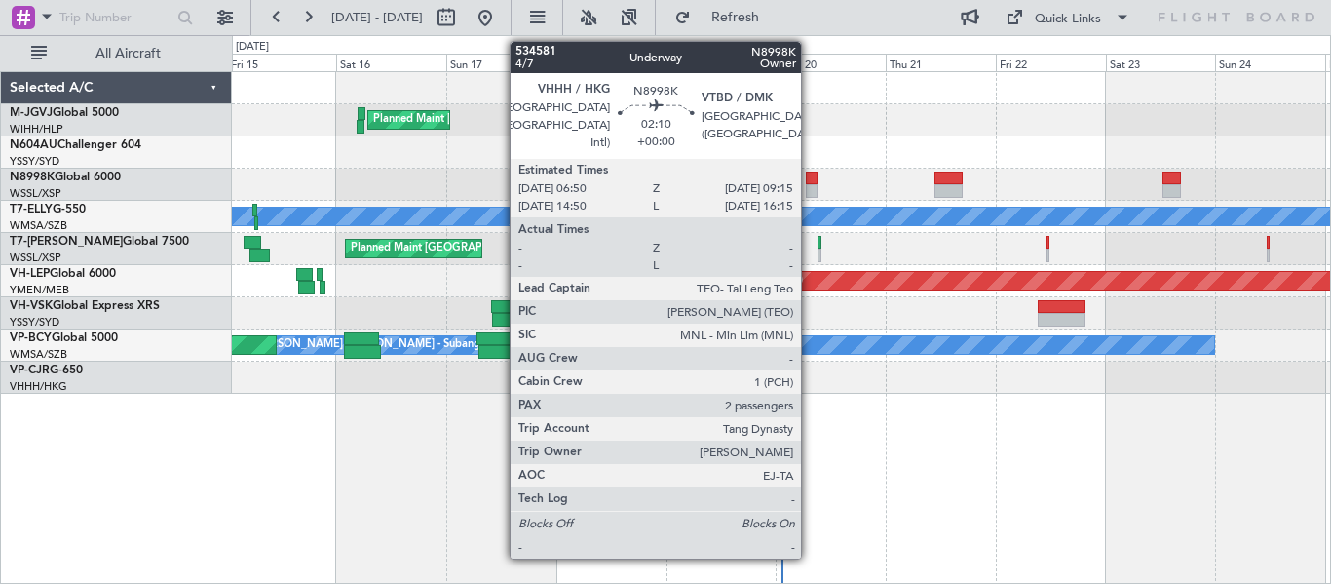  I want to click on div: Thu 21, so click(940, 62).